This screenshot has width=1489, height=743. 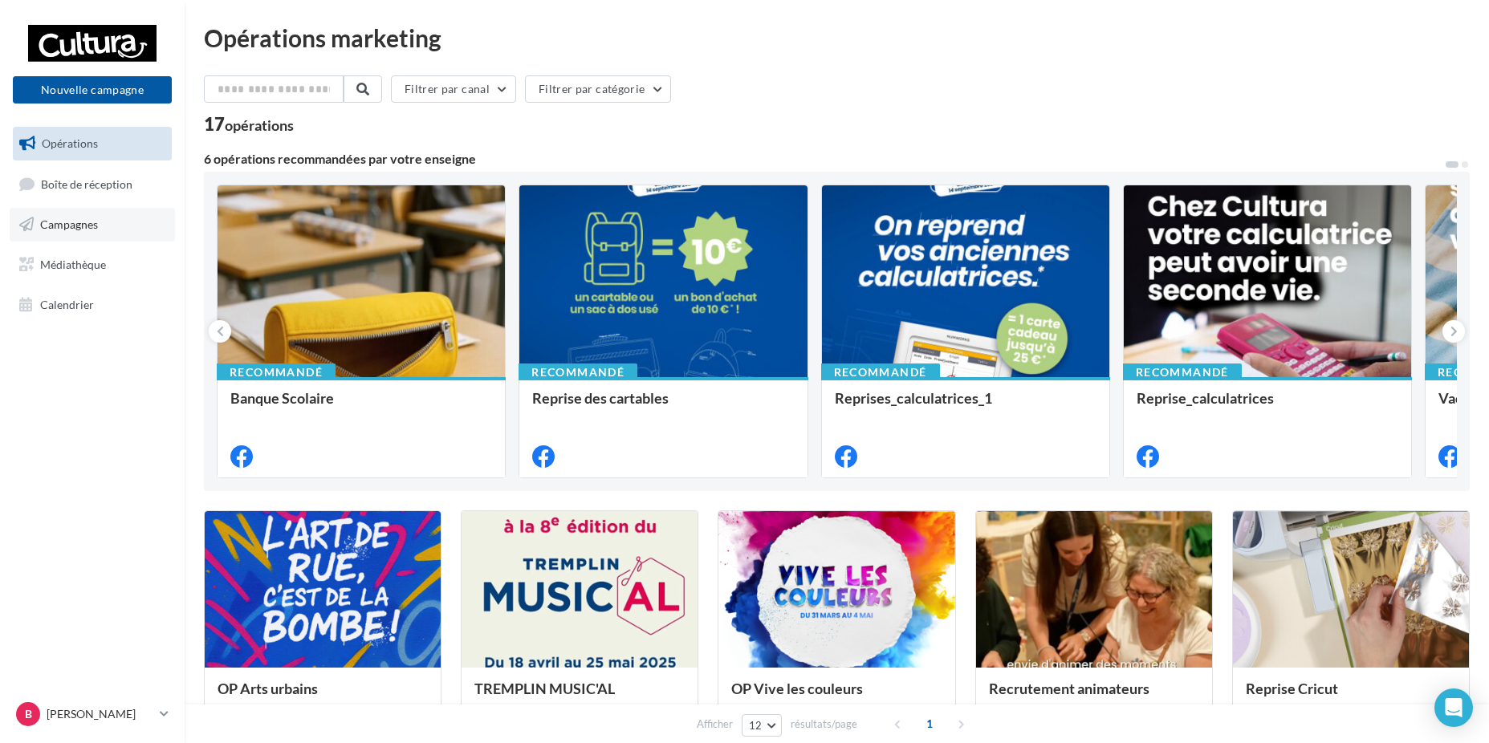 I want to click on span: Campagnes, so click(x=69, y=224).